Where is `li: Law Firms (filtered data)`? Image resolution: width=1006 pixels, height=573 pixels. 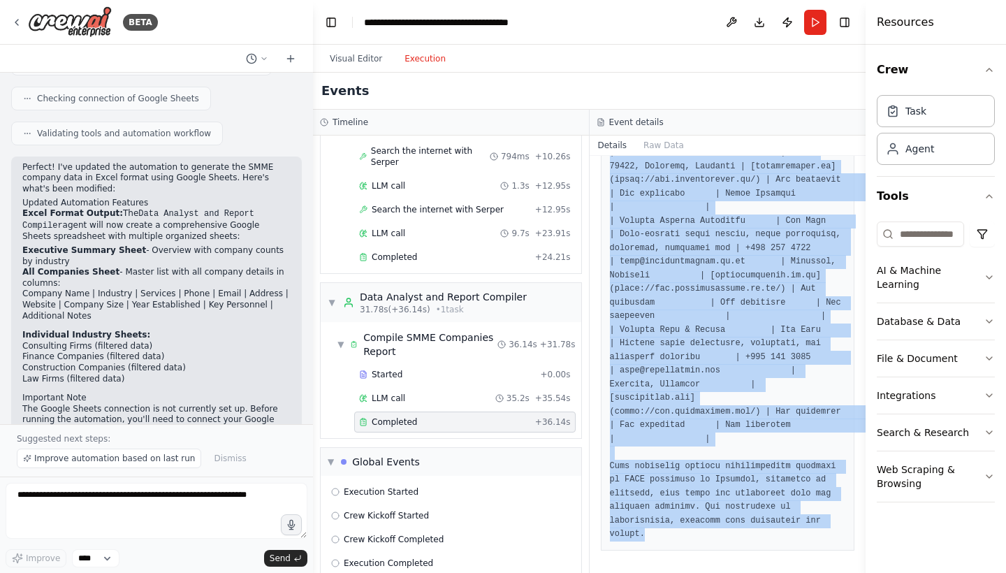 li: Law Firms (filtered data) is located at coordinates (157, 379).